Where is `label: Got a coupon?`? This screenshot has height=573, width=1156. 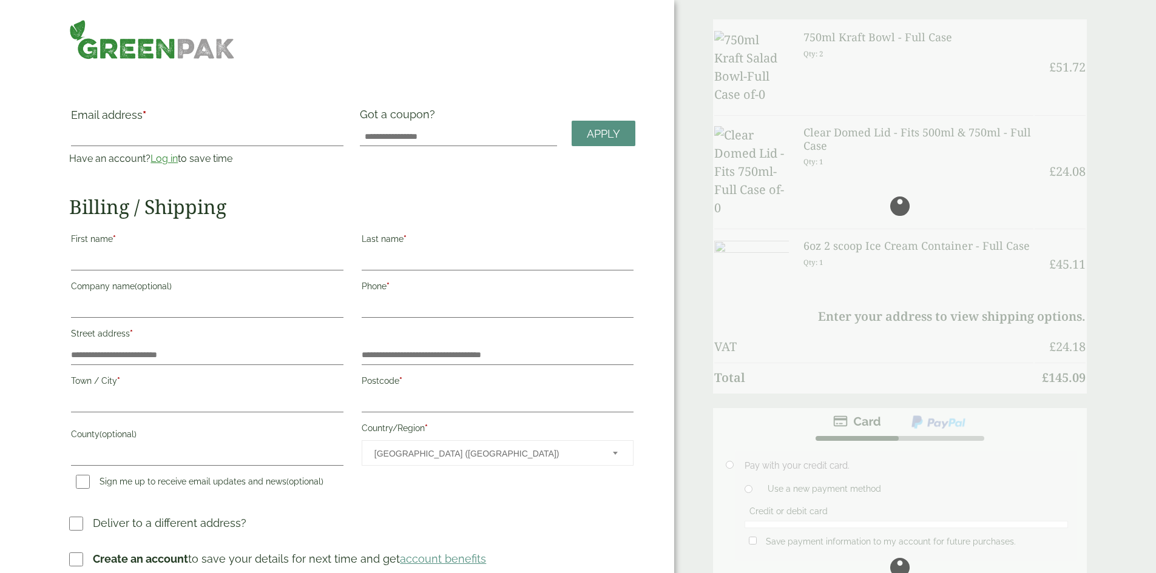 label: Got a coupon? is located at coordinates (400, 117).